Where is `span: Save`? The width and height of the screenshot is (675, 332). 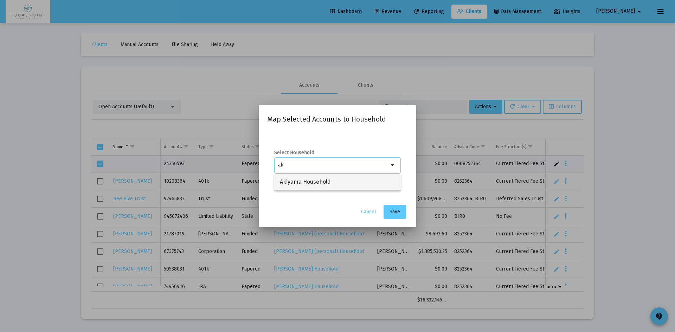
span: Save is located at coordinates (395, 212).